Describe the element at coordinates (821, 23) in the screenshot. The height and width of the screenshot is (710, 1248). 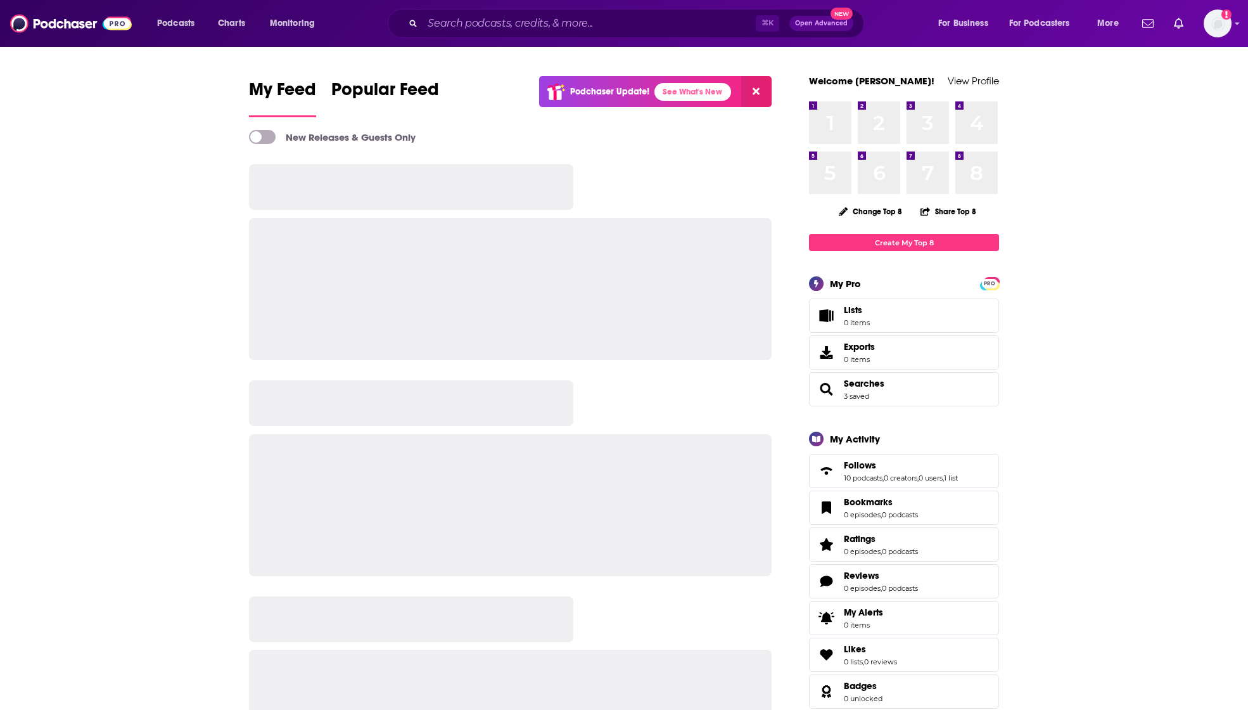
I see `button: Open AdvancedNew` at that location.